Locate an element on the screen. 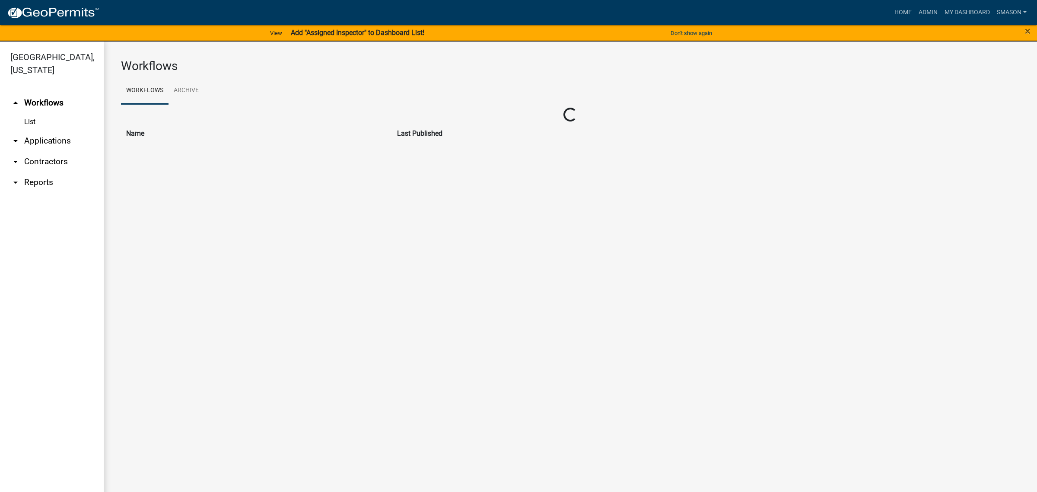  th: Name is located at coordinates (256, 133).